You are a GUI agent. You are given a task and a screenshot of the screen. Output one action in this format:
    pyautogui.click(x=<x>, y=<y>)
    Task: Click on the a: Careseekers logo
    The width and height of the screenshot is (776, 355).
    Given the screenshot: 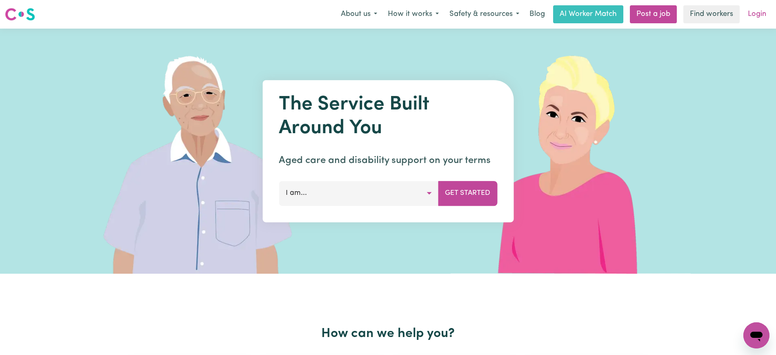 What is the action you would take?
    pyautogui.click(x=20, y=14)
    